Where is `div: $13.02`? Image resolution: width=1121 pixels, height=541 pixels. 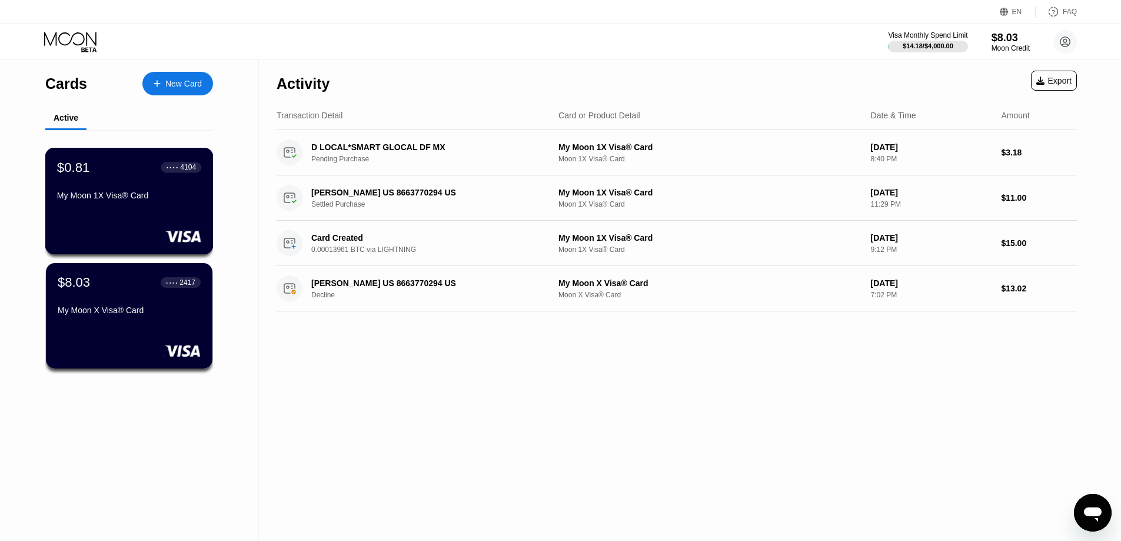 div: $13.02 is located at coordinates (1038, 288).